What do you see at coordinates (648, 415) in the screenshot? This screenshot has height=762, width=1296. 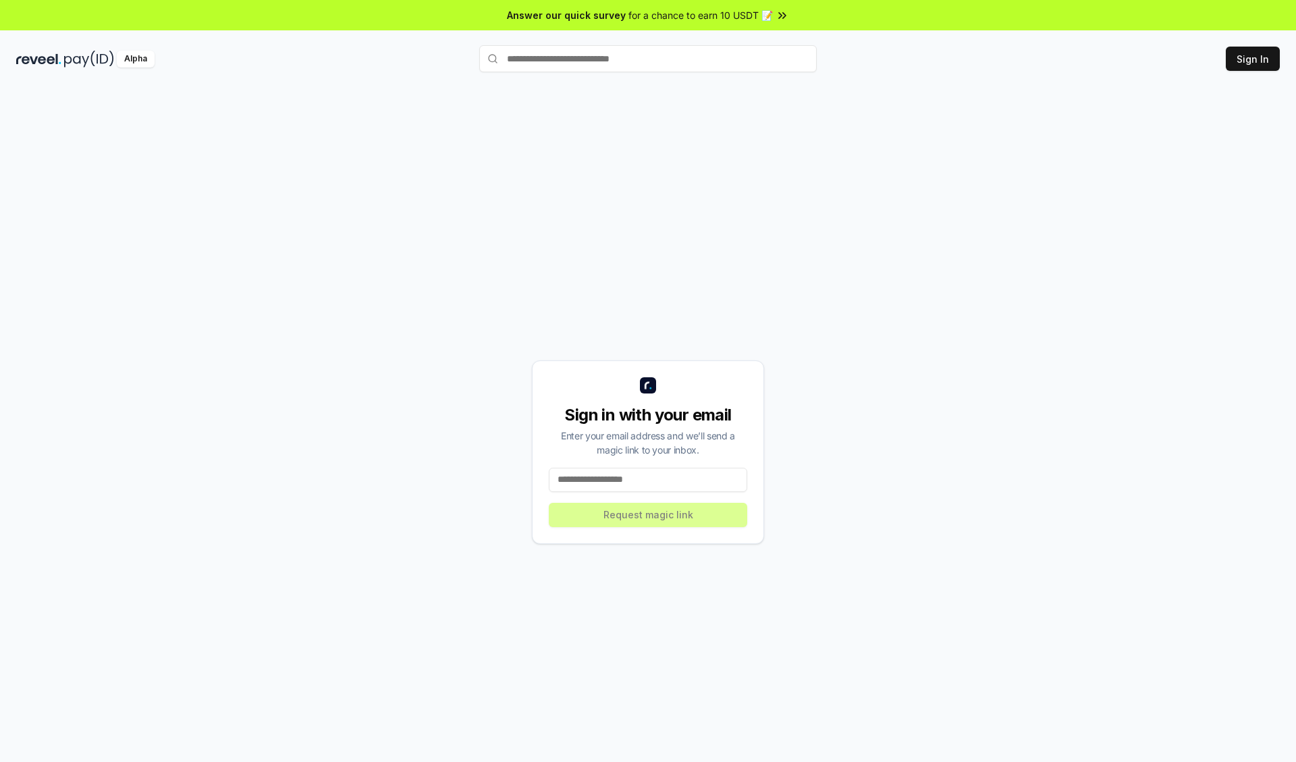 I see `div: Sign in with your email` at bounding box center [648, 415].